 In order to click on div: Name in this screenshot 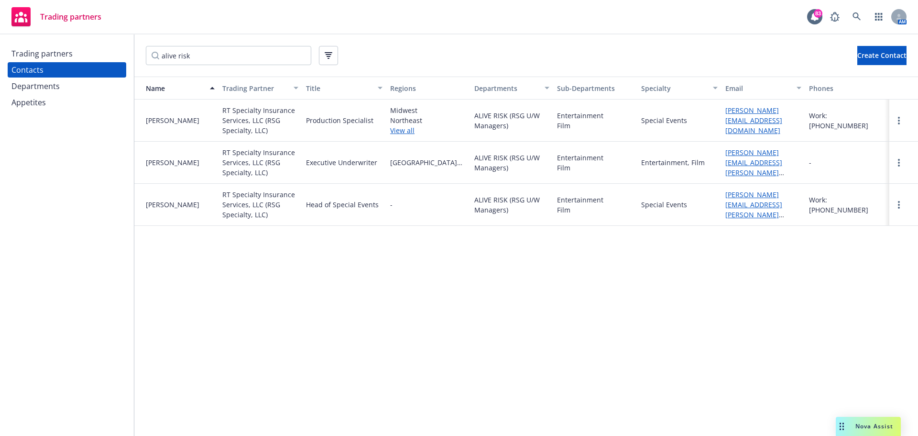, I will do `click(171, 88)`.